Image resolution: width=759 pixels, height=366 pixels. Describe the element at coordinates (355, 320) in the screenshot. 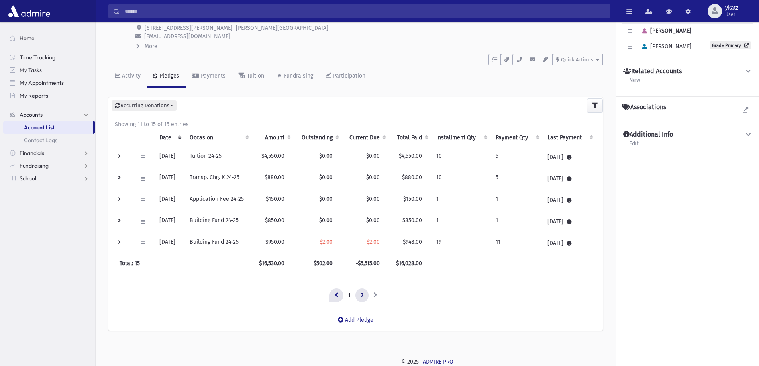

I see `a: Add Pledge` at that location.